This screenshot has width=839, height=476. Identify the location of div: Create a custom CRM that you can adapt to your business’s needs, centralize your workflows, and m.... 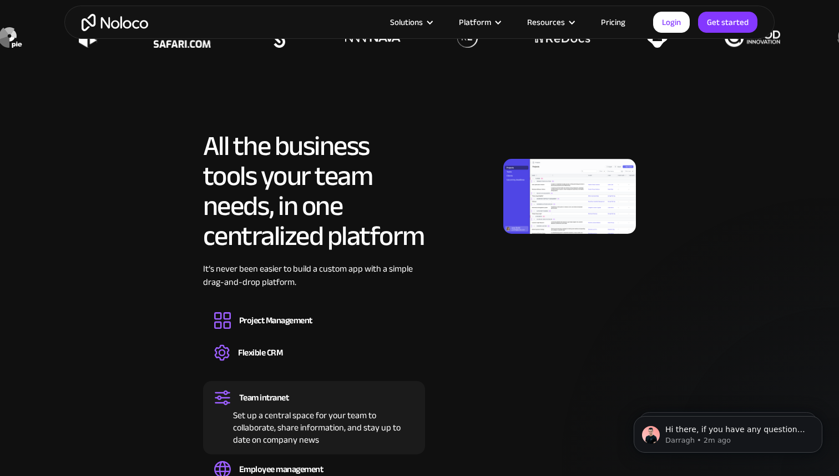
(314, 362).